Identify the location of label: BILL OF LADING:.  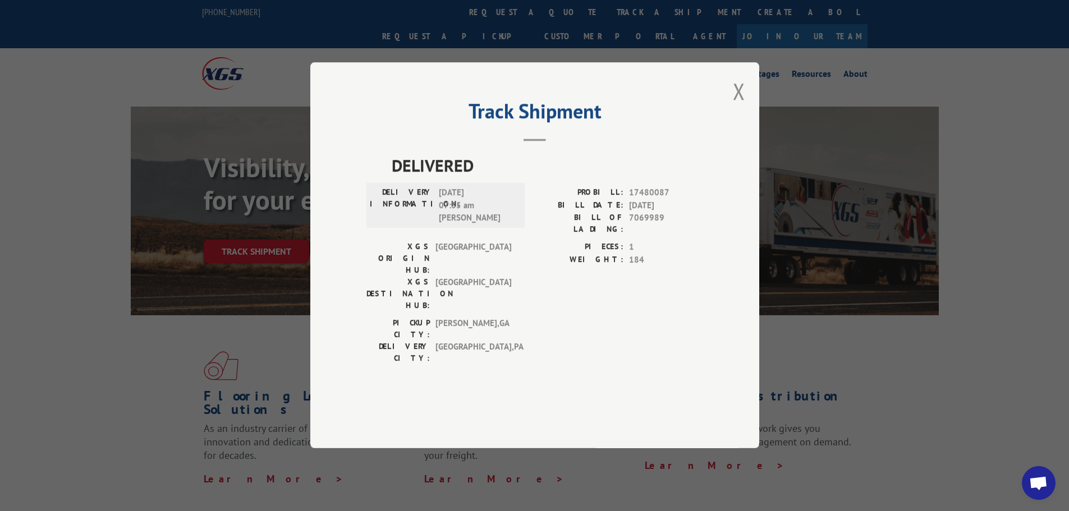
(579, 224).